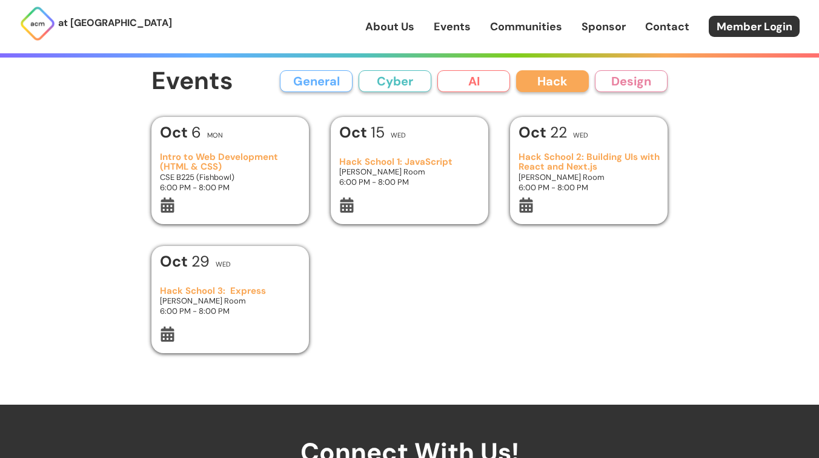  What do you see at coordinates (192, 81) in the screenshot?
I see `h1: Events` at bounding box center [192, 81].